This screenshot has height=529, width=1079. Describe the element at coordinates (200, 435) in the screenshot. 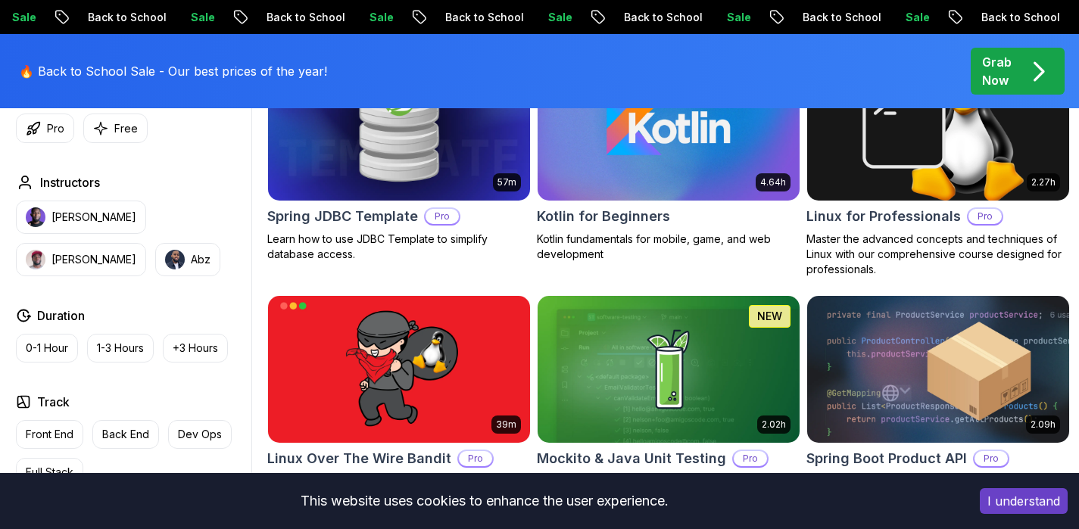

I see `p: Dev Ops` at that location.